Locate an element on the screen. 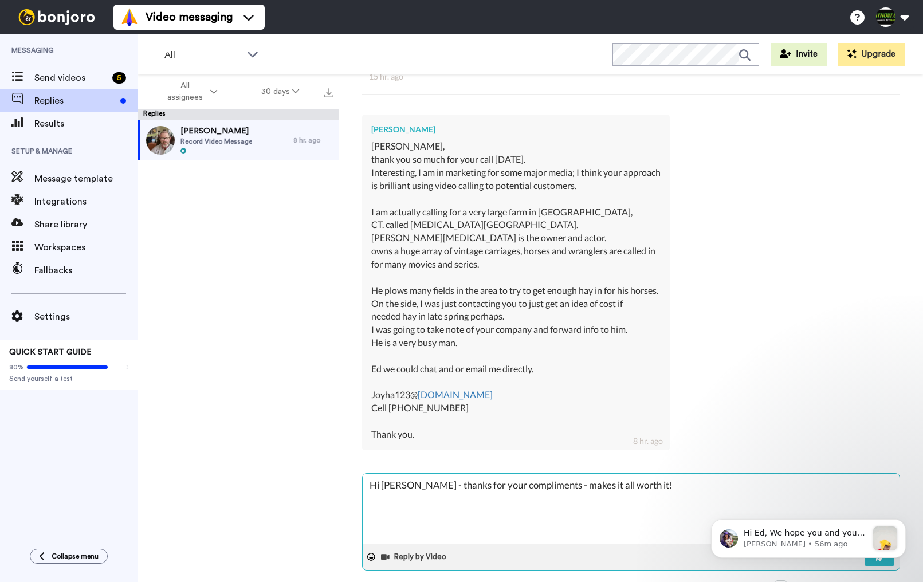 This screenshot has height=582, width=923. span: 80% is located at coordinates (17, 367).